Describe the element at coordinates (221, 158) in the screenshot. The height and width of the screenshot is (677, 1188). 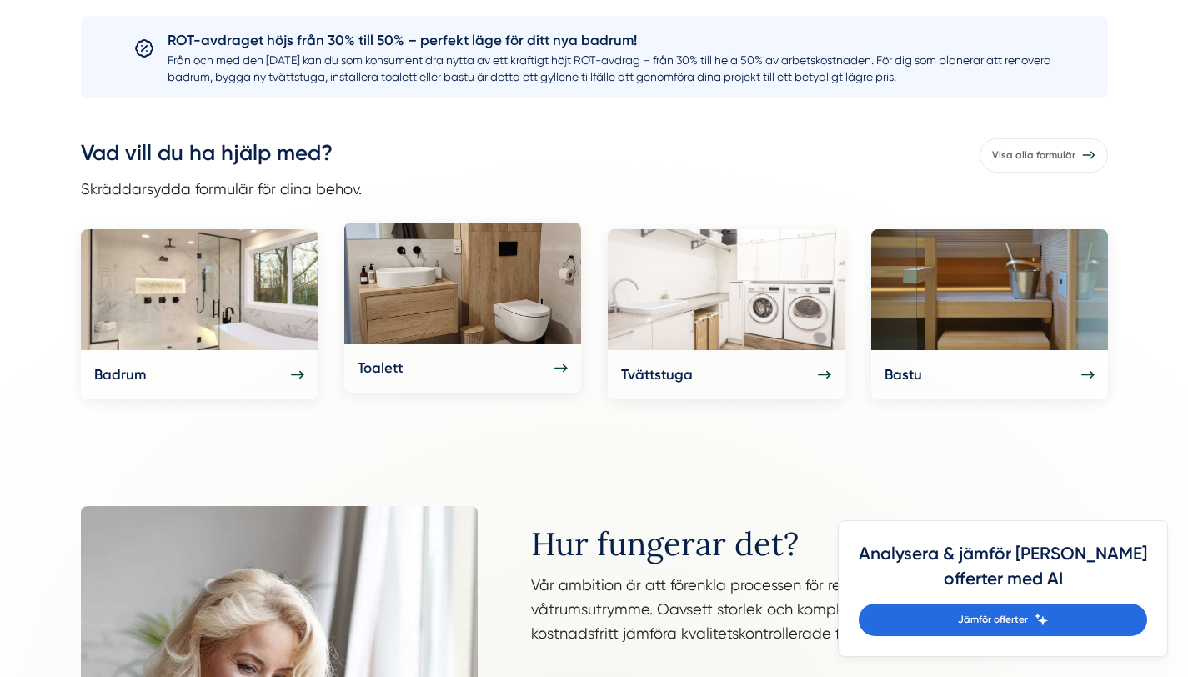
I see `h3: Vad vill du ha hjälp med?` at that location.